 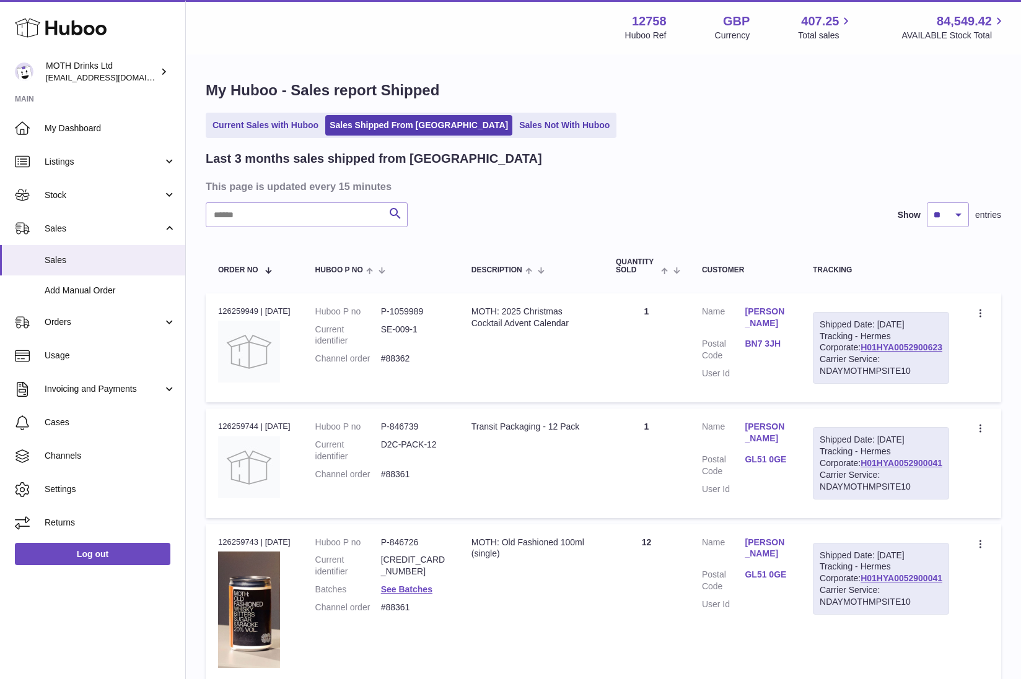 What do you see at coordinates (531, 549) in the screenshot?
I see `div: MOTH: Old Fashioned 100ml (single)` at bounding box center [531, 549].